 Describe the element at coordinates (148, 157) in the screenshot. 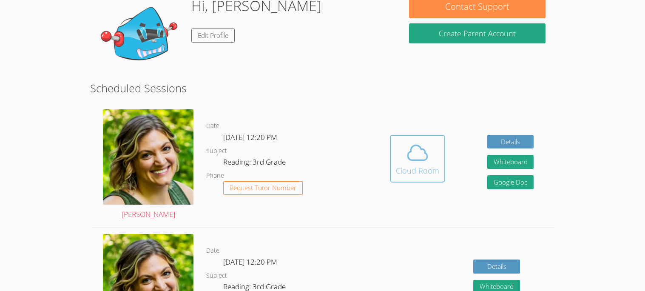

I see `img: Headshot.png` at that location.